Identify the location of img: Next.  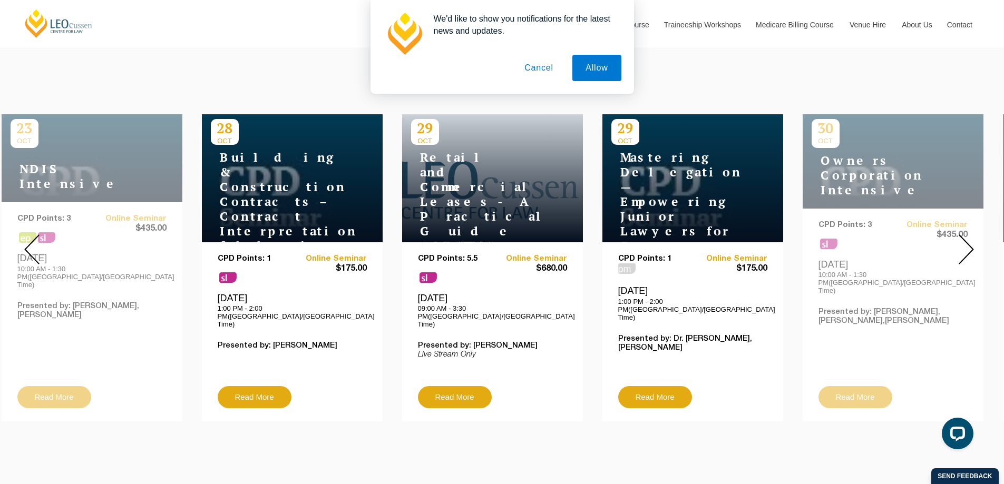
(966, 249).